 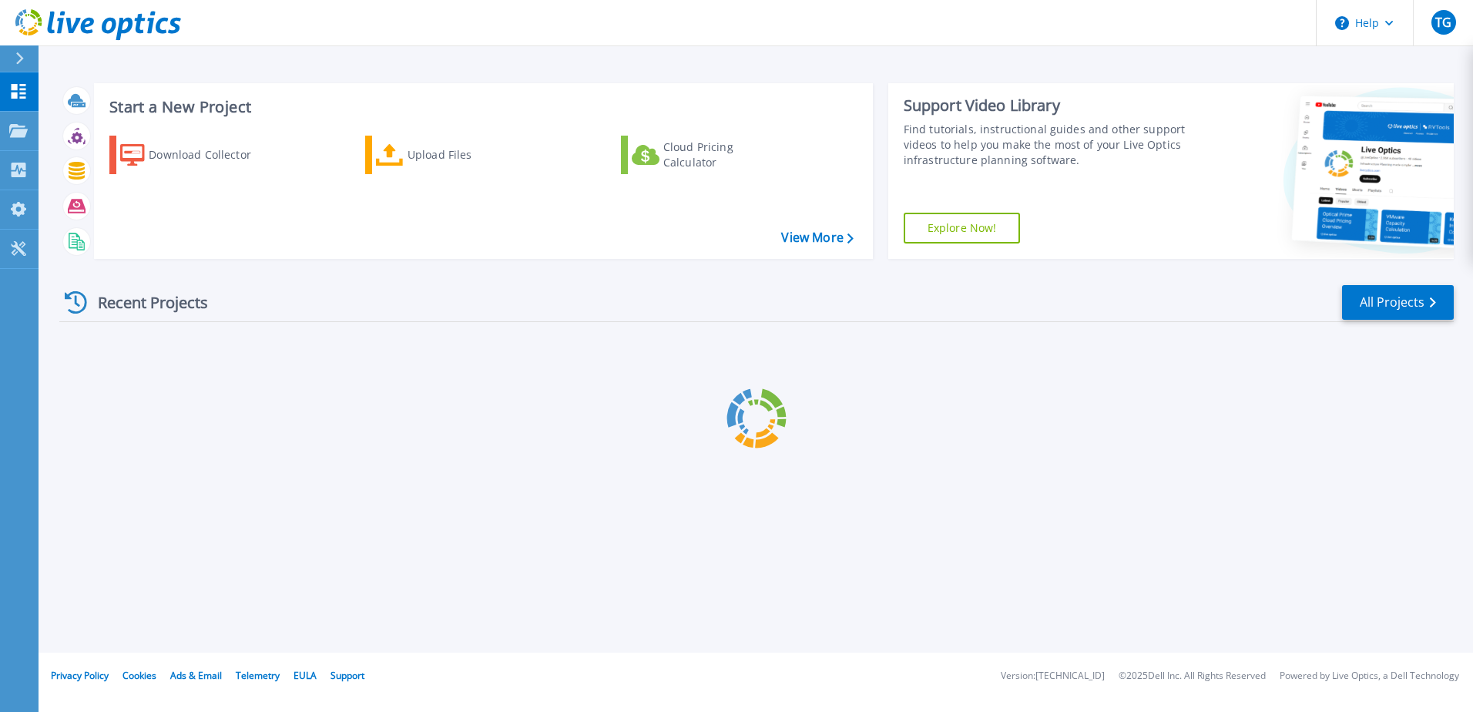 What do you see at coordinates (817, 237) in the screenshot?
I see `a: View More` at bounding box center [817, 237].